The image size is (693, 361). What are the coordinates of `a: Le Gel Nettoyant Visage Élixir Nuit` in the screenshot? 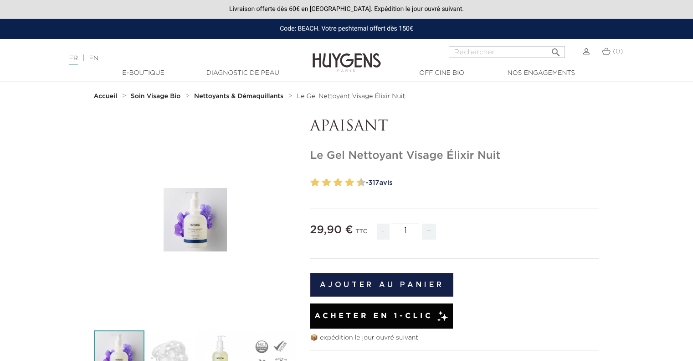 It's located at (351, 96).